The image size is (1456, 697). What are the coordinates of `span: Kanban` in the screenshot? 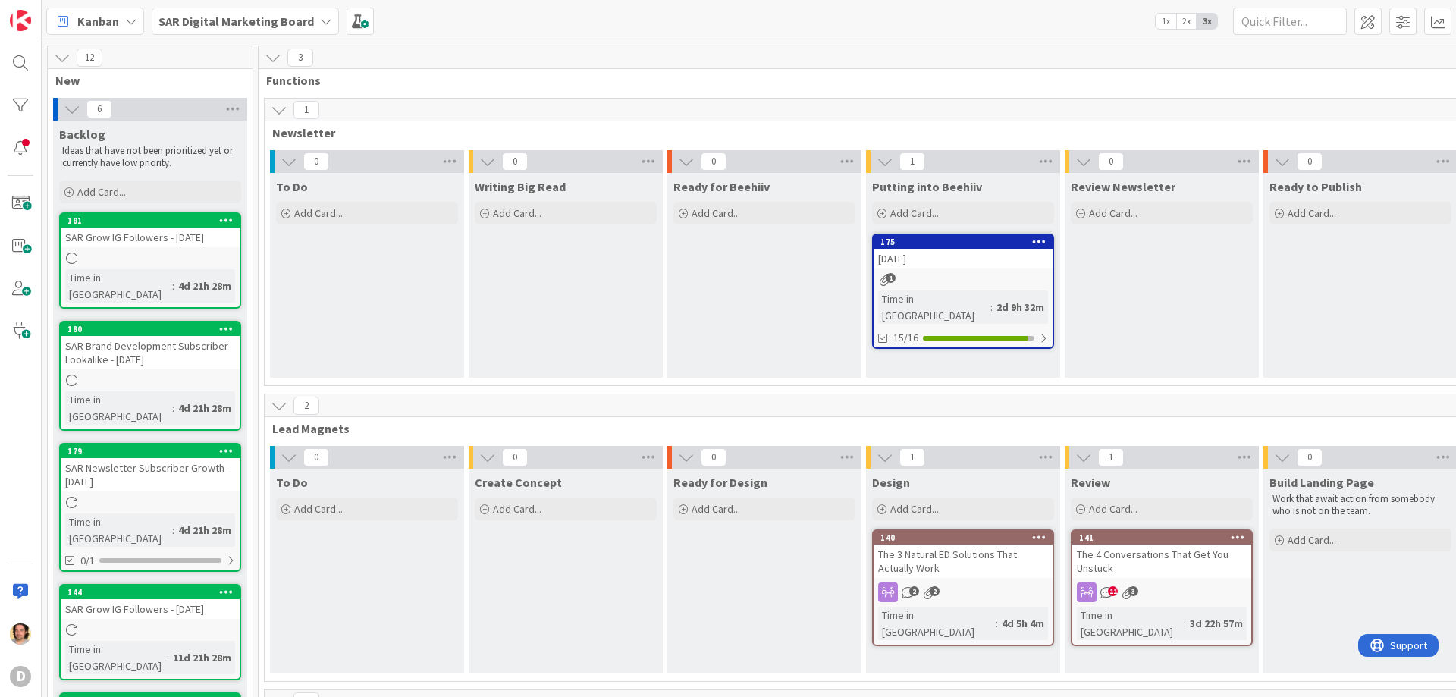 It's located at (98, 21).